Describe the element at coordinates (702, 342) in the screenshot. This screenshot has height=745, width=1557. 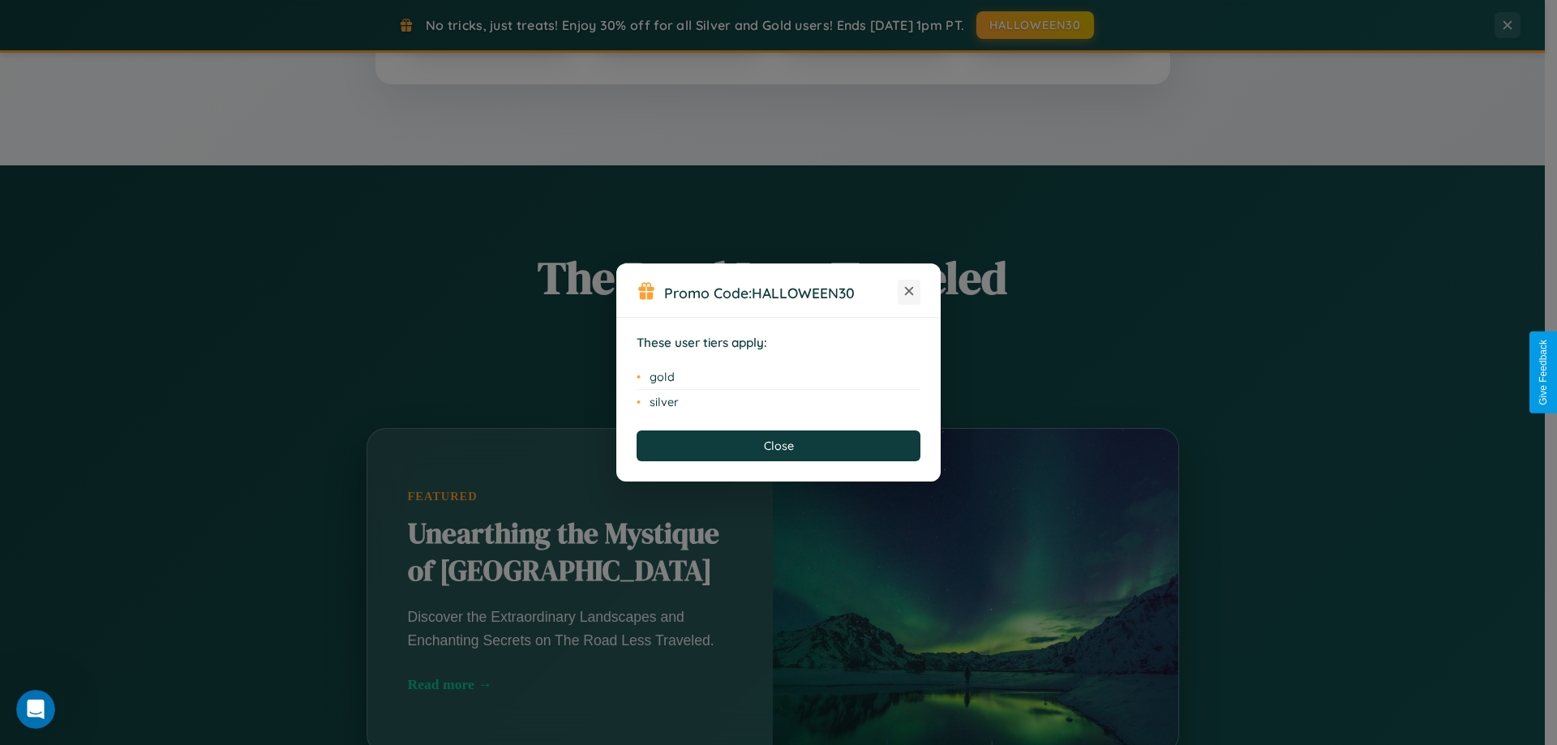
I see `strong: These user tiers apply:` at that location.